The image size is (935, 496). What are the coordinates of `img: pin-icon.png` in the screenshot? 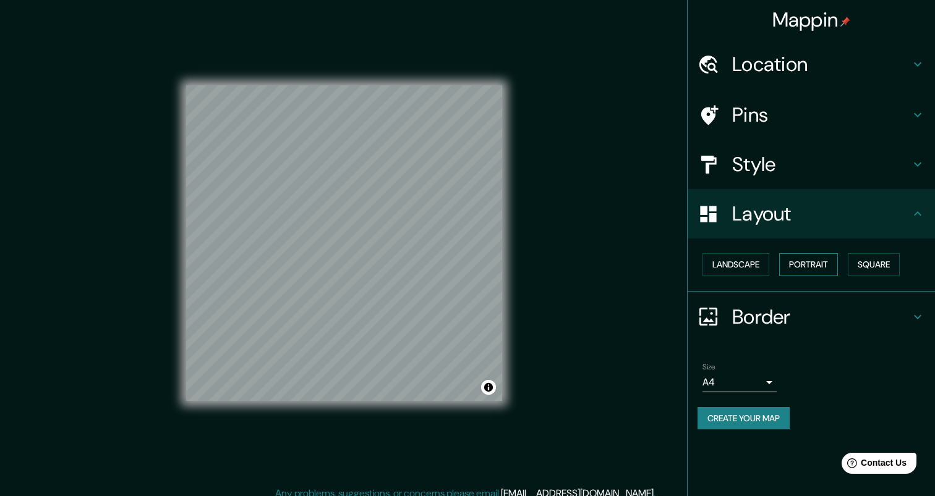 It's located at (845, 22).